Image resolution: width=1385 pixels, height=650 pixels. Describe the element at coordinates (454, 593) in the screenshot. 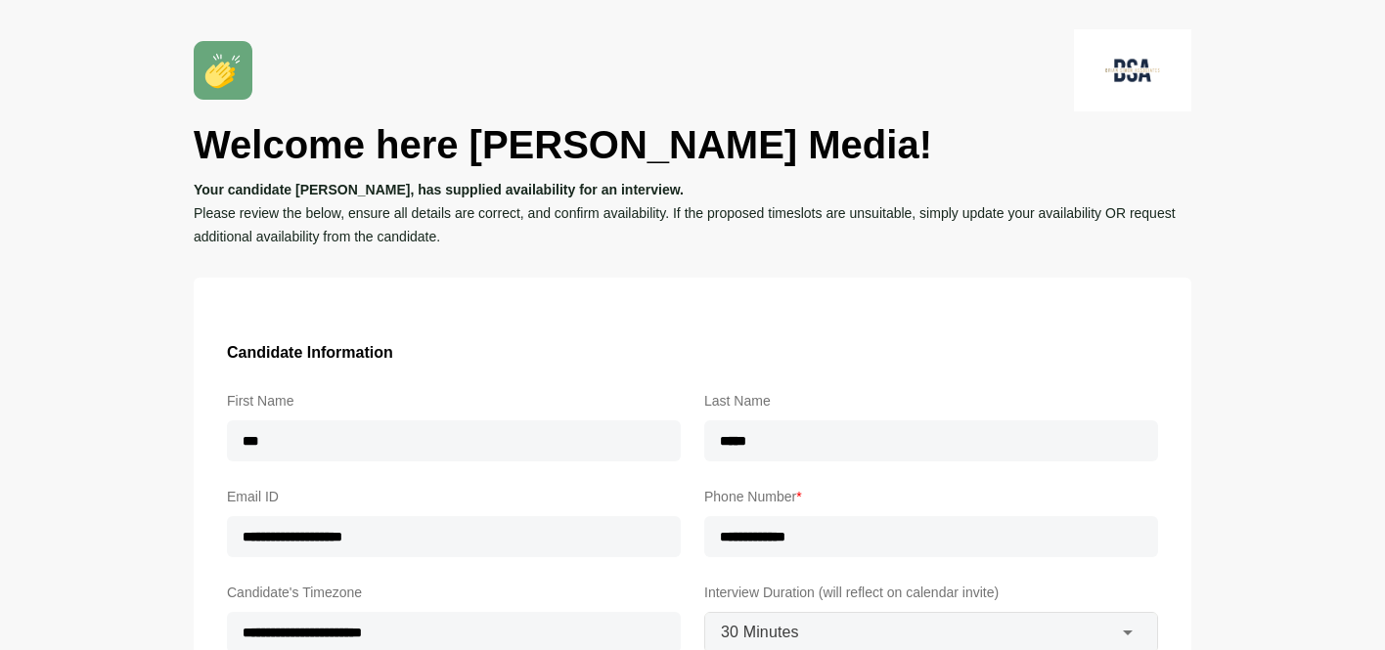

I see `label: Candidate's Timezone` at that location.